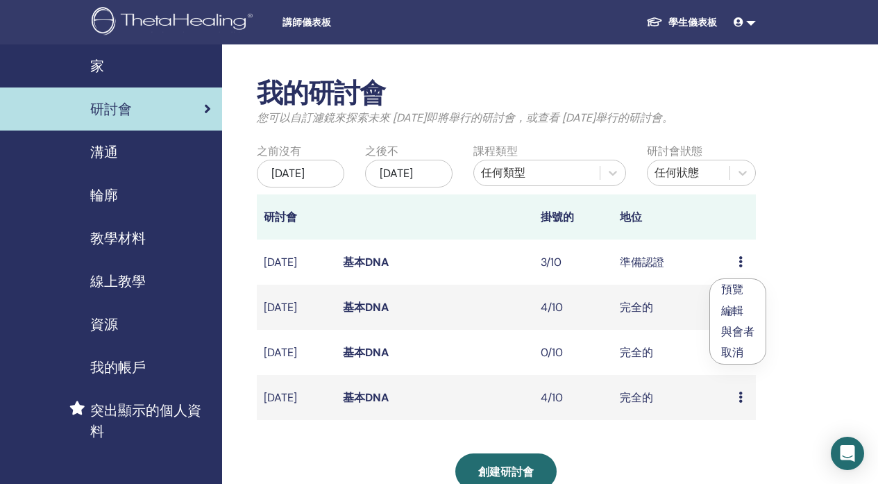 This screenshot has width=878, height=484. I want to click on a: 與會者, so click(738, 331).